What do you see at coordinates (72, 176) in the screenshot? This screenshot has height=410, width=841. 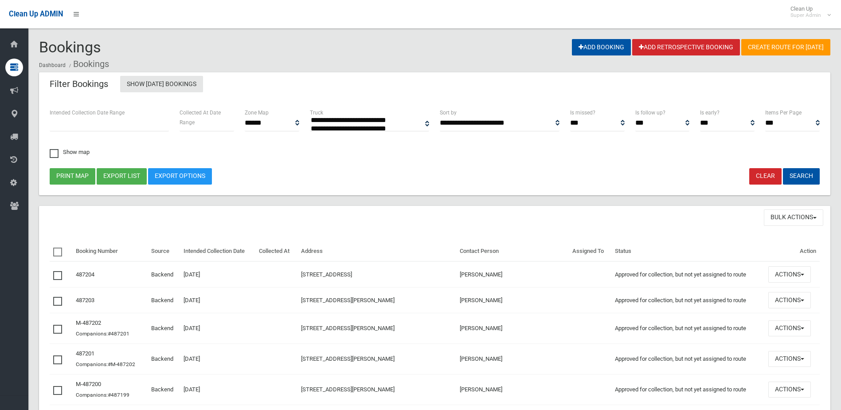 I see `button: Print map` at bounding box center [72, 176].